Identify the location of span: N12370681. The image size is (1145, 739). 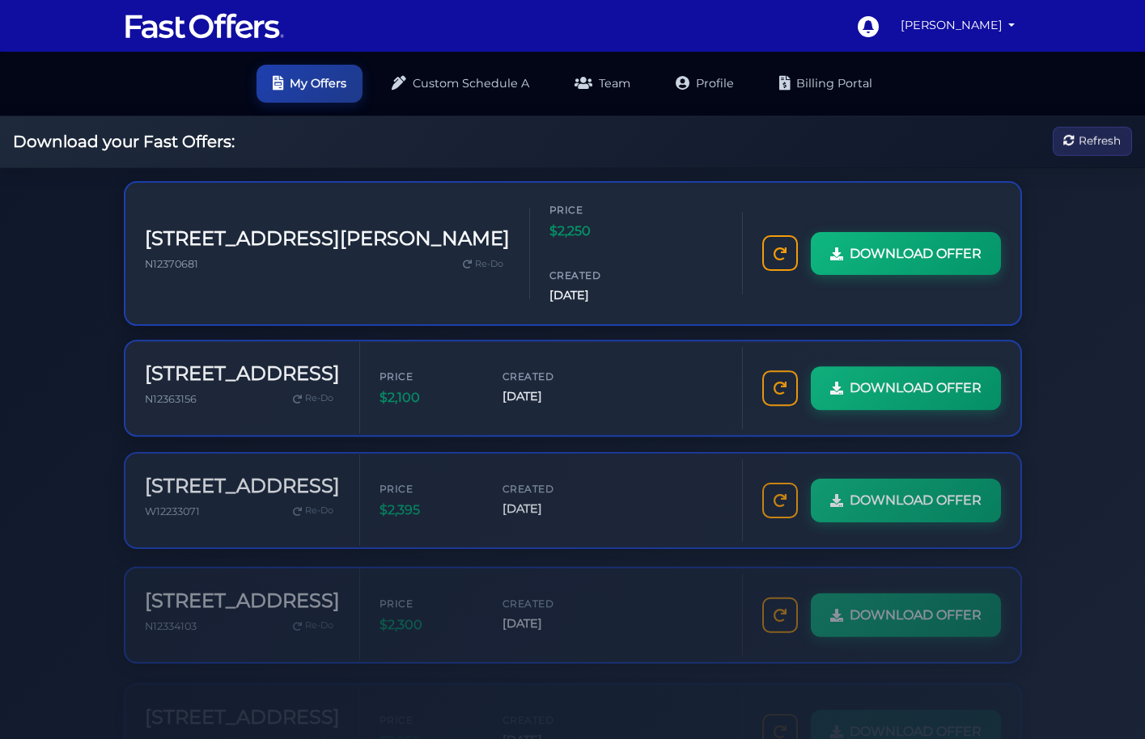
(171, 264).